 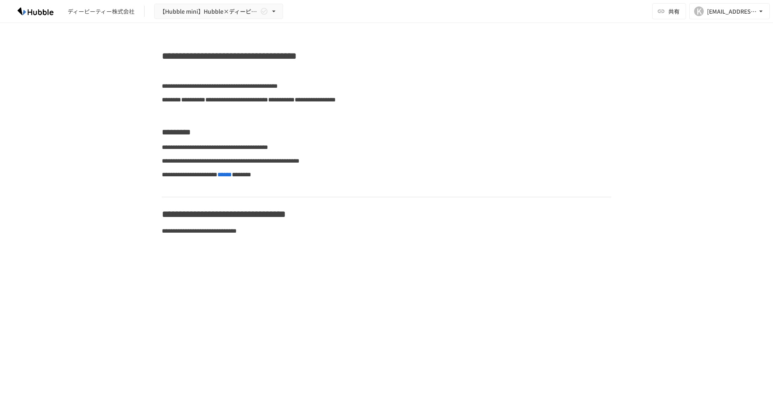 What do you see at coordinates (219, 11) in the screenshot?
I see `button: 【Hubble mini】Hubble×ディーピーティー株式会社様 オンボーディングプロジェクト` at bounding box center [219, 11].